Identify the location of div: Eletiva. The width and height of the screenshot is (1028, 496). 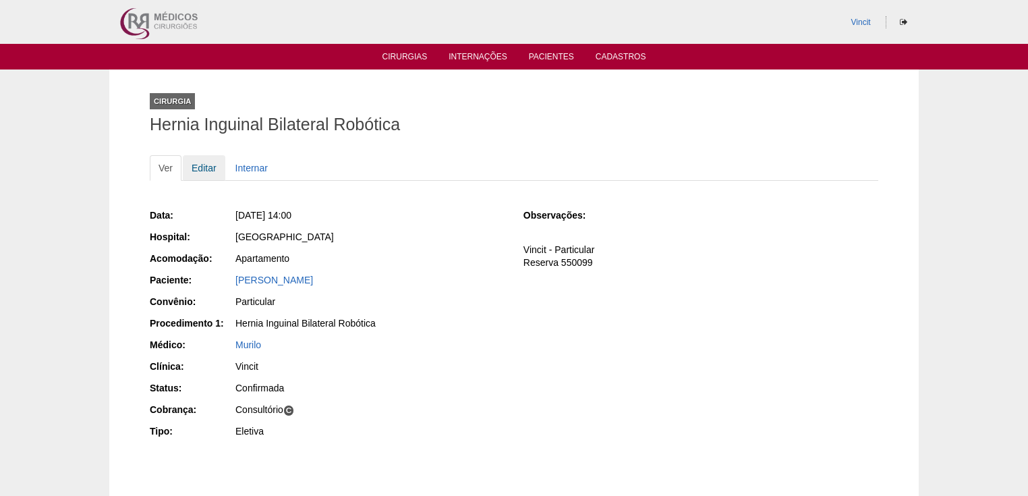
(370, 431).